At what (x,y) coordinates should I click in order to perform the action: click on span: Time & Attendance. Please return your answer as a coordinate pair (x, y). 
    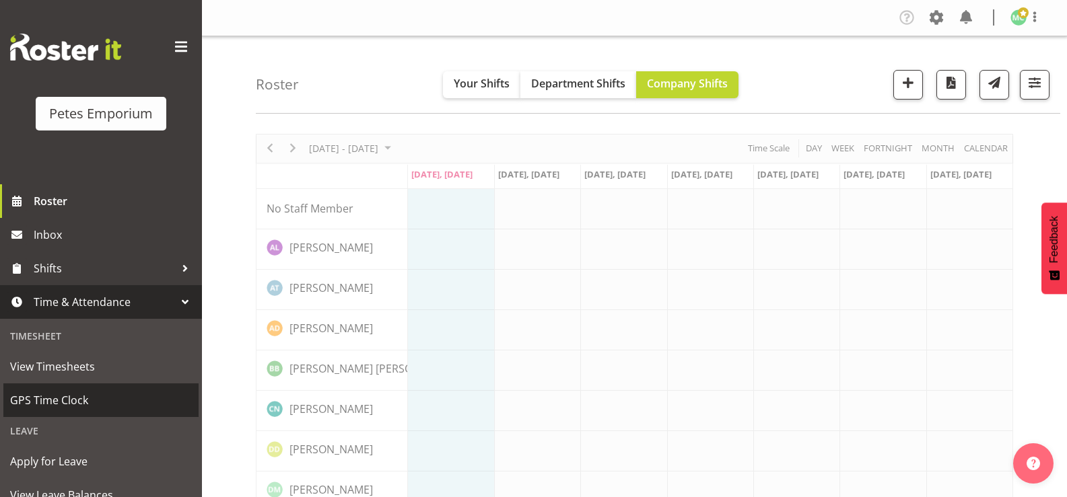
    Looking at the image, I should click on (104, 302).